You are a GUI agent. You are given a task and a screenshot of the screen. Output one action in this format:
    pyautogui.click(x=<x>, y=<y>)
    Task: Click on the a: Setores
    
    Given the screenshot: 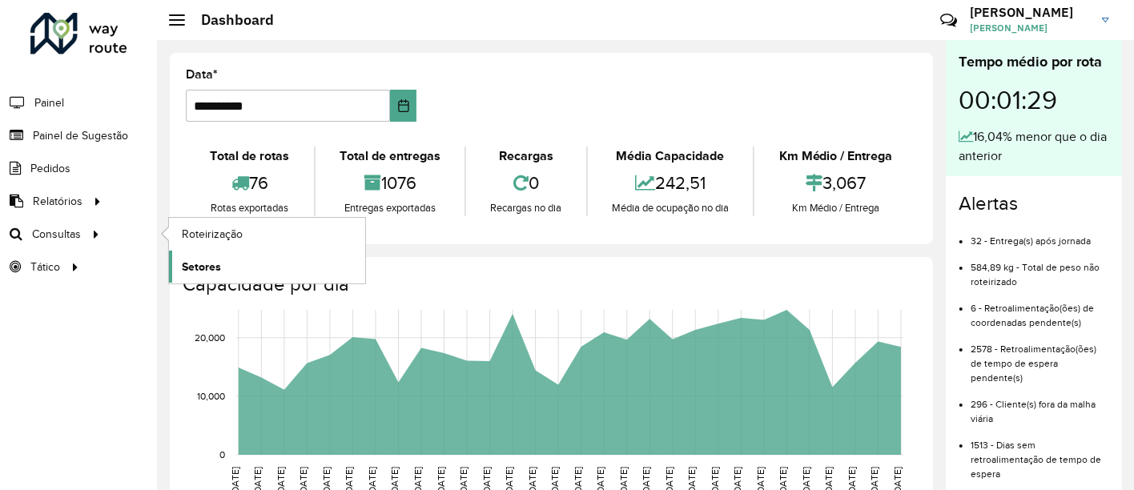 What is the action you would take?
    pyautogui.click(x=267, y=267)
    